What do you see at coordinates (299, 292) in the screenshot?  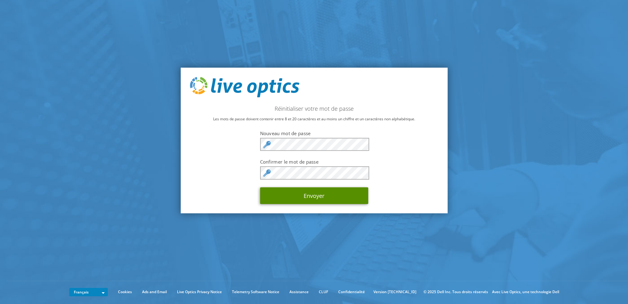 I see `a: Assistance` at bounding box center [299, 292].